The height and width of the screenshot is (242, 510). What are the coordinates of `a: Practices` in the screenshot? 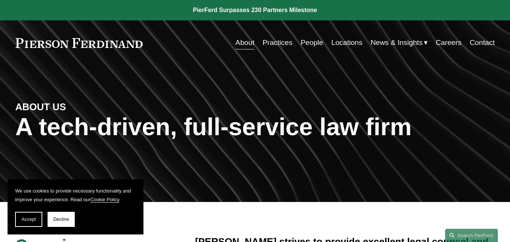 It's located at (277, 43).